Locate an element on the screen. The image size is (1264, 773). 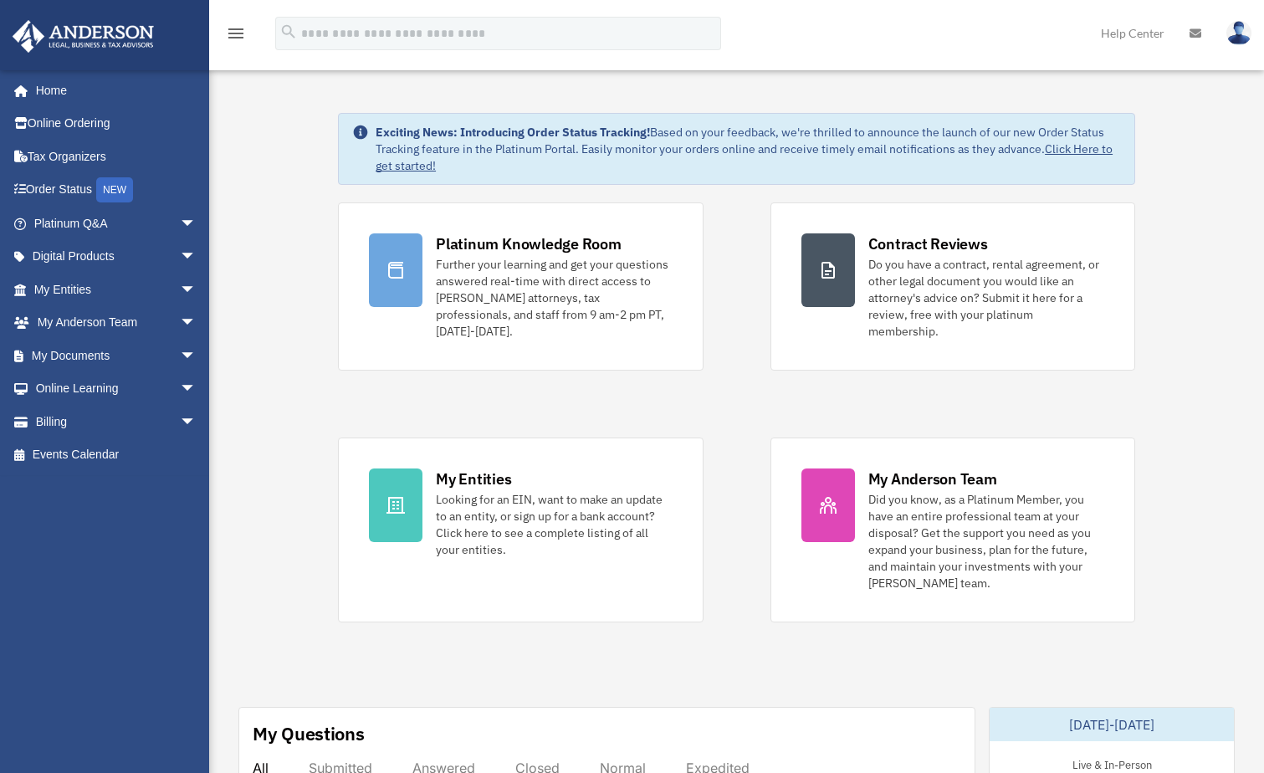
a: Platinum Knowledge Room Further your learning and get your questions answered real-time with dire... is located at coordinates (520, 286).